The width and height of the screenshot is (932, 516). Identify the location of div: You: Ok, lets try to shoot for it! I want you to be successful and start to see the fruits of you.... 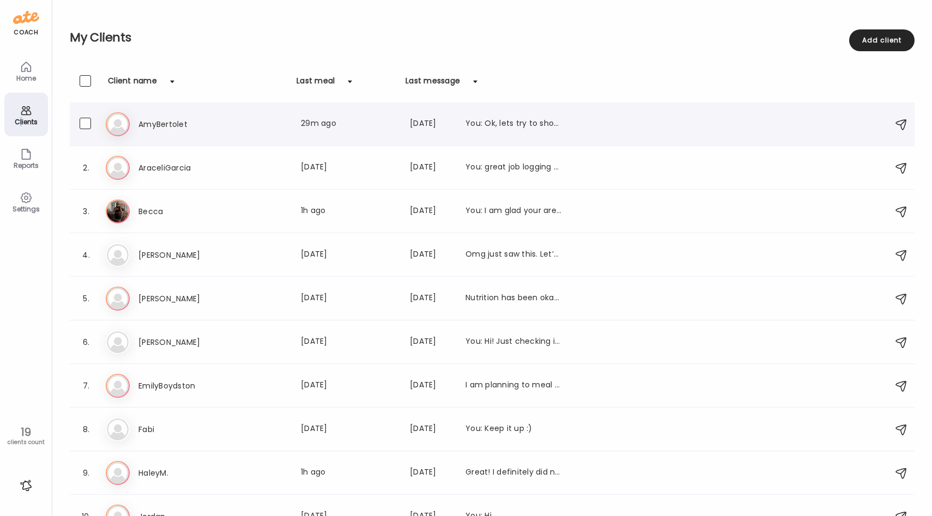
(513, 124).